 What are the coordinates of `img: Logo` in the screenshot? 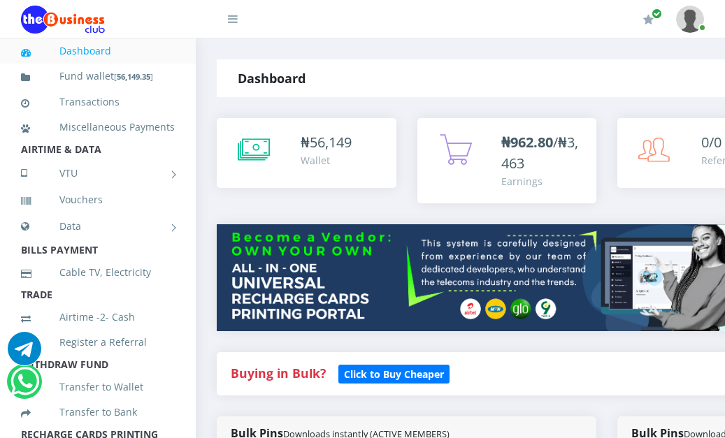 It's located at (63, 20).